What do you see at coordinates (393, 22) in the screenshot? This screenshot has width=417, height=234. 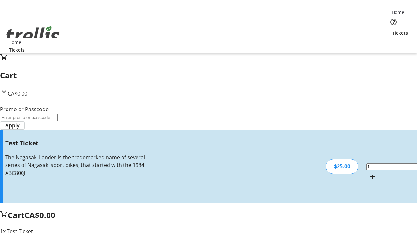 I see `button: Help` at bounding box center [393, 22].